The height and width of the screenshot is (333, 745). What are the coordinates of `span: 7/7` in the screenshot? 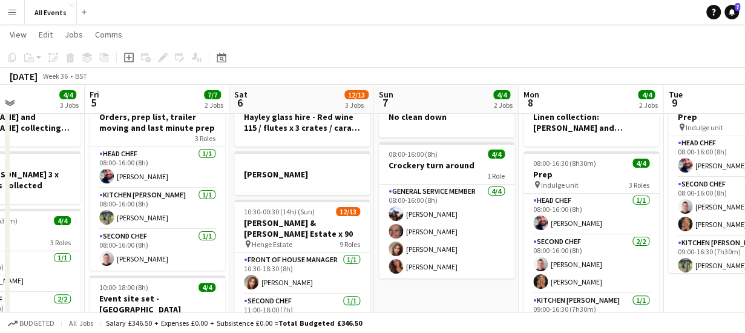 It's located at (212, 94).